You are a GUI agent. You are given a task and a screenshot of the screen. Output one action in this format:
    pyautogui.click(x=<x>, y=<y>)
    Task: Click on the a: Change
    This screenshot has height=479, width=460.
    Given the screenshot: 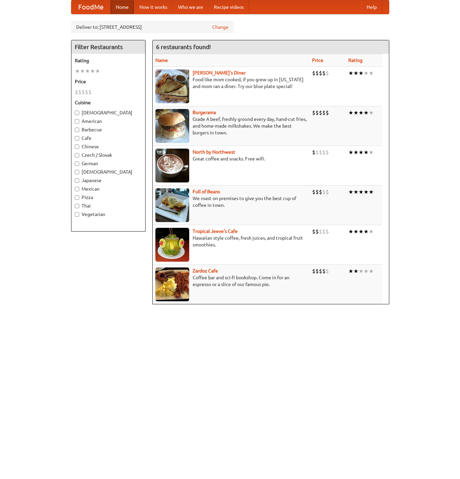 What is the action you would take?
    pyautogui.click(x=221, y=27)
    